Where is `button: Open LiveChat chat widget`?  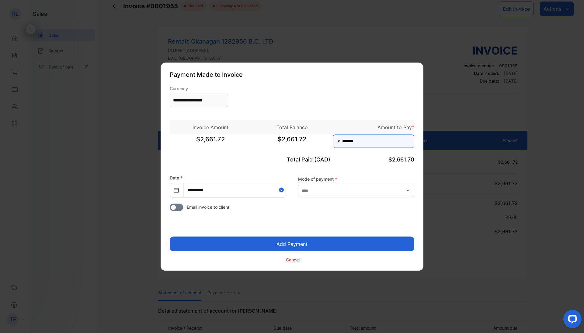
button: Open LiveChat chat widget is located at coordinates (14, 12).